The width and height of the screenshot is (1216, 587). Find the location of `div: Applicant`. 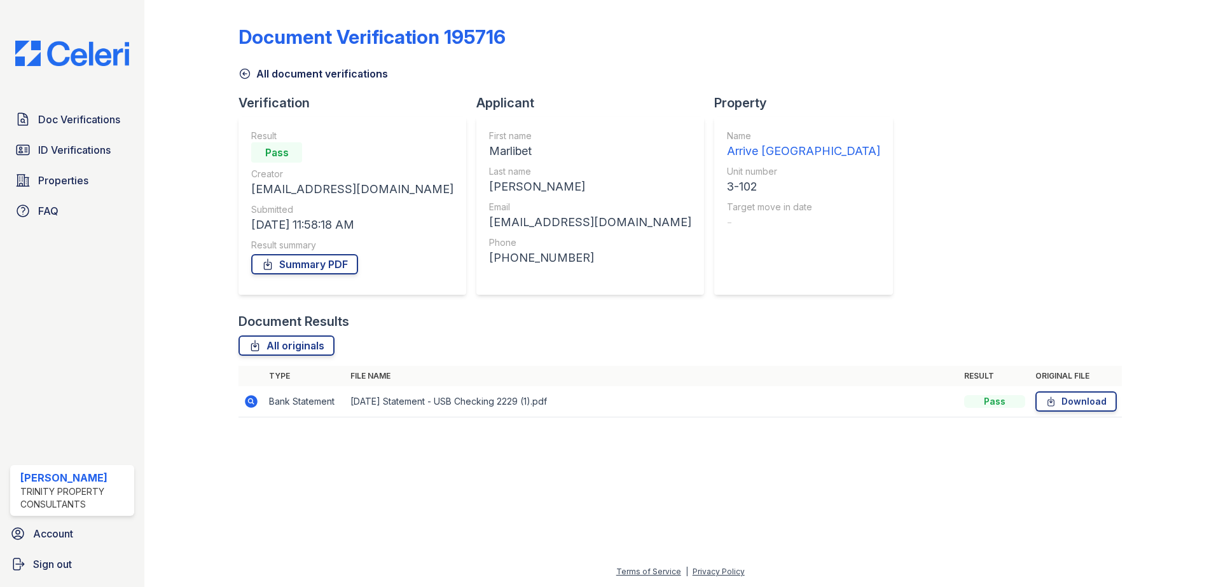

div: Applicant is located at coordinates (595, 103).